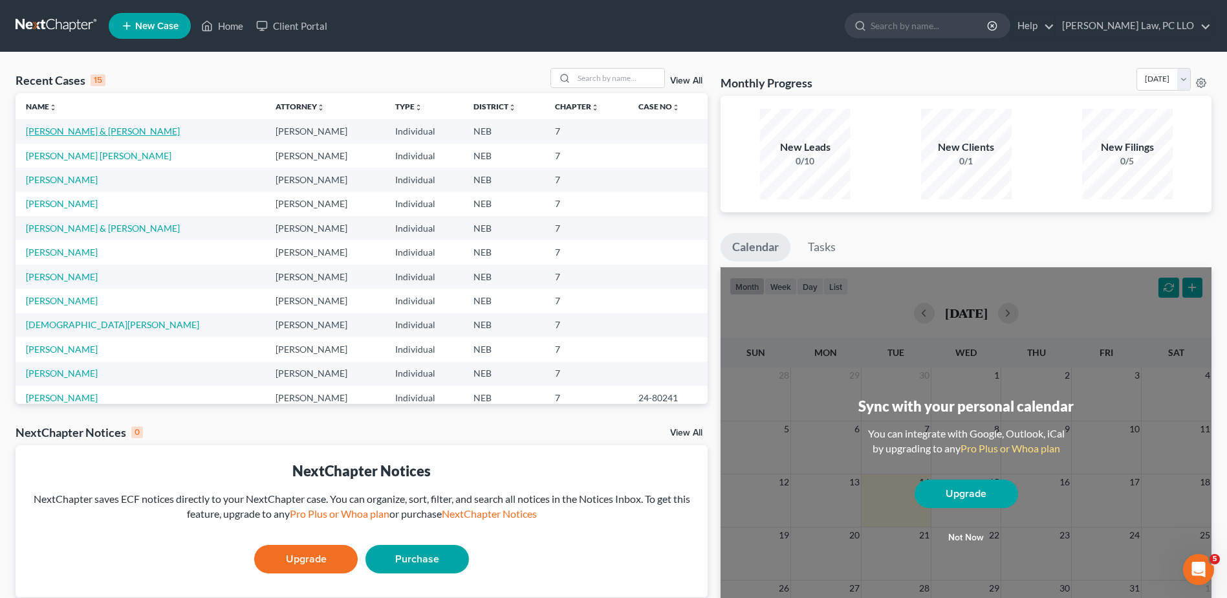 The width and height of the screenshot is (1227, 598). Describe the element at coordinates (805, 147) in the screenshot. I see `div: New Leads` at that location.